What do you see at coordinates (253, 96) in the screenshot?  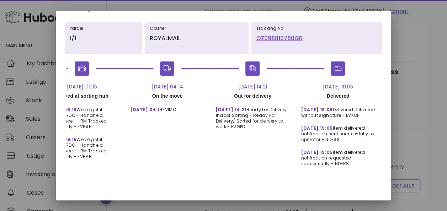 I see `div: Out for delivery` at bounding box center [253, 96].